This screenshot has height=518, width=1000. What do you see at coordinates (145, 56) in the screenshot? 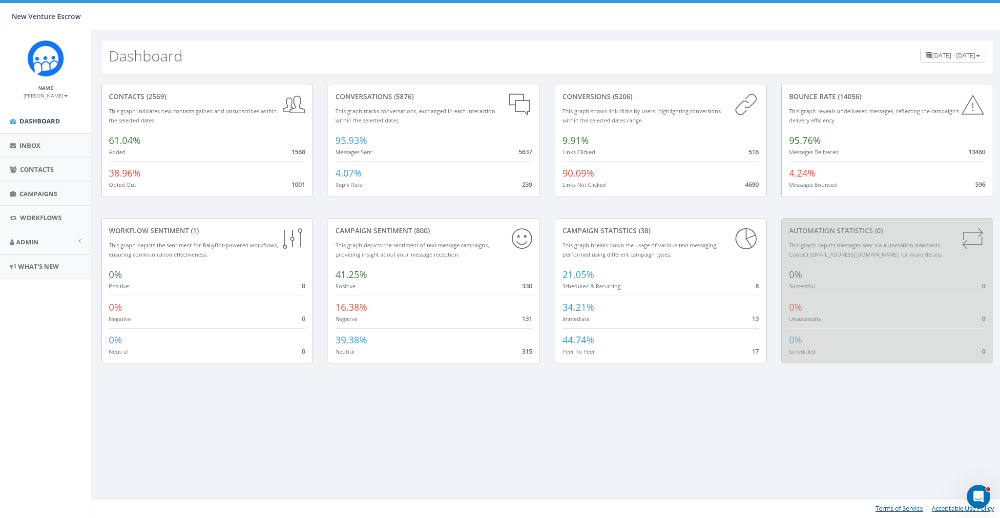
I see `h2: Dashboard` at bounding box center [145, 56].